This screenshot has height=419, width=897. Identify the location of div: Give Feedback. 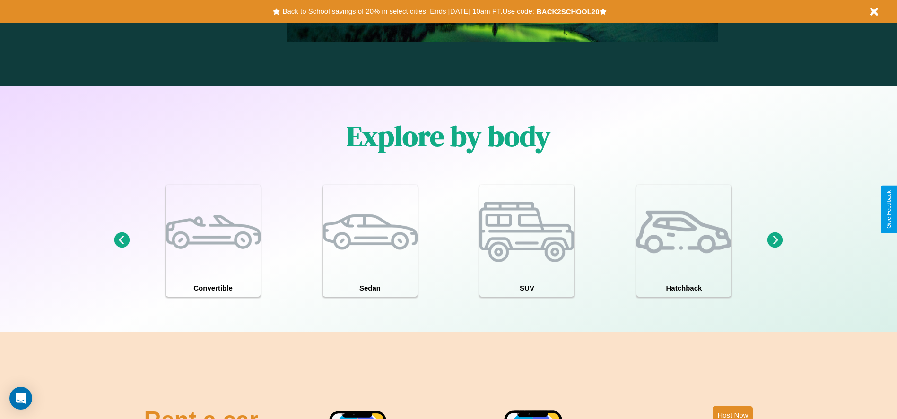
(889, 209).